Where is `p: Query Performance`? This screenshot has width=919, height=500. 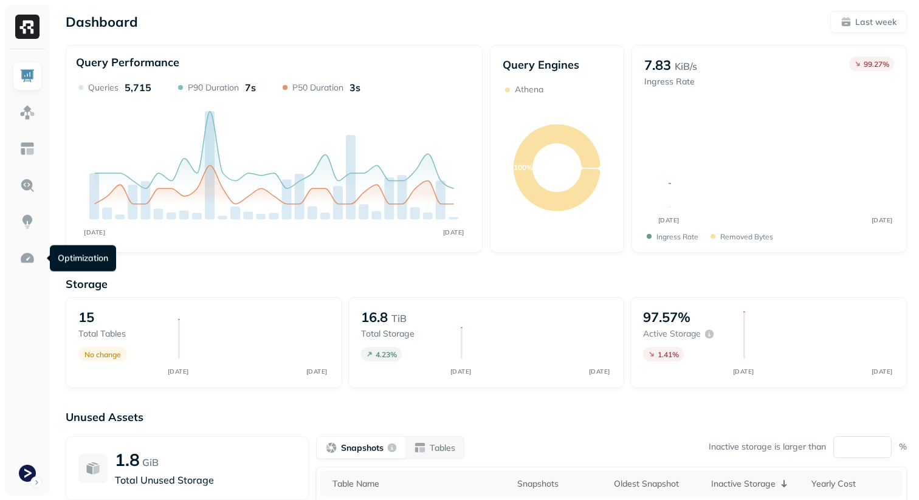
p: Query Performance is located at coordinates (128, 62).